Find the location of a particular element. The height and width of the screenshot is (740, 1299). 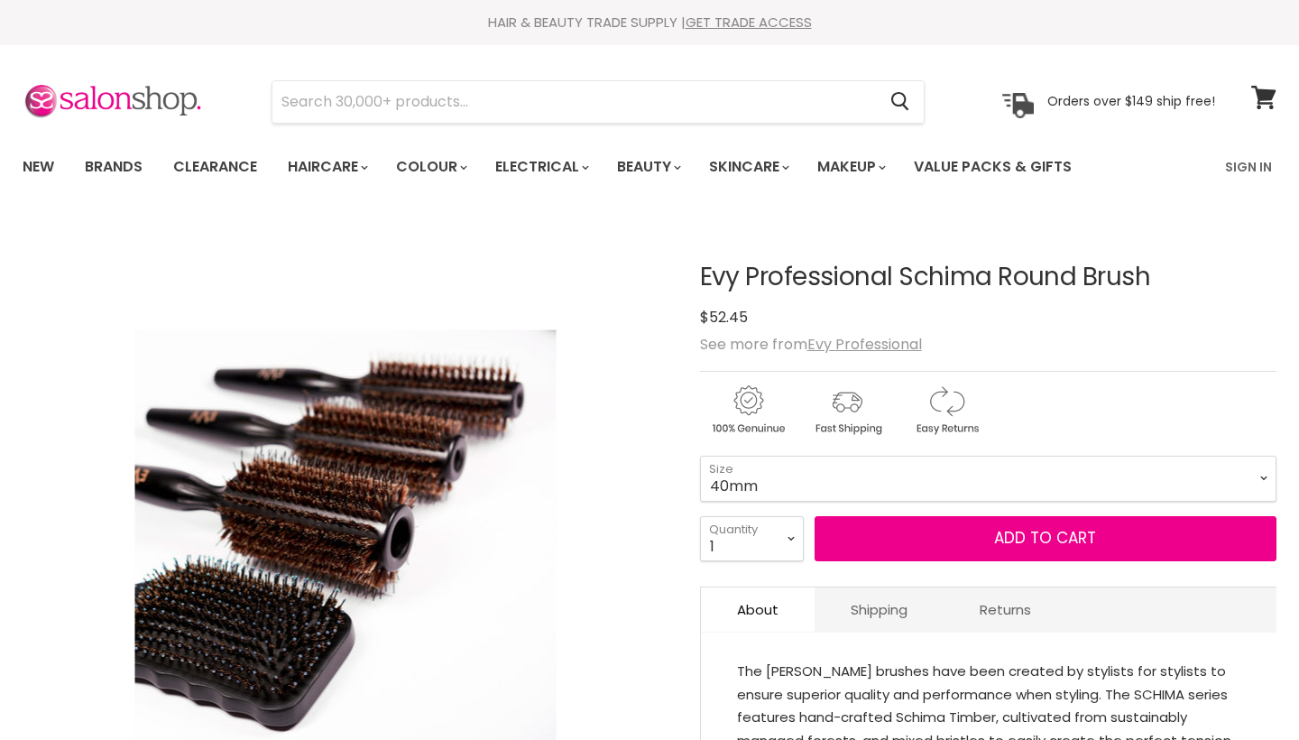

ul: Main menu is located at coordinates (579, 167).